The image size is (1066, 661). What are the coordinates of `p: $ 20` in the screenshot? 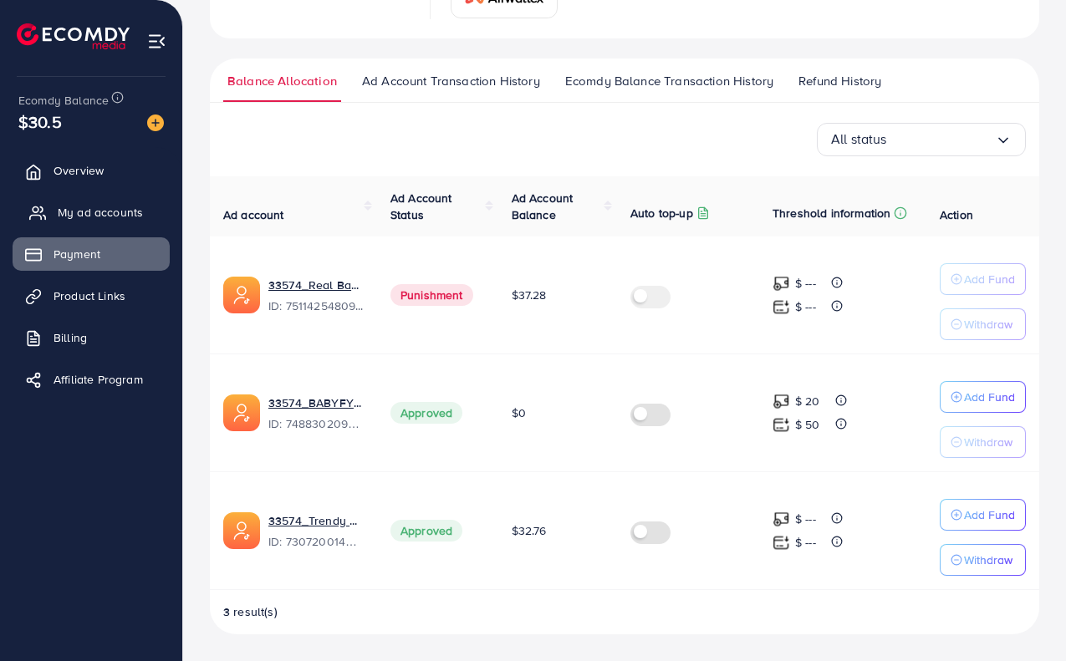 It's located at (807, 401).